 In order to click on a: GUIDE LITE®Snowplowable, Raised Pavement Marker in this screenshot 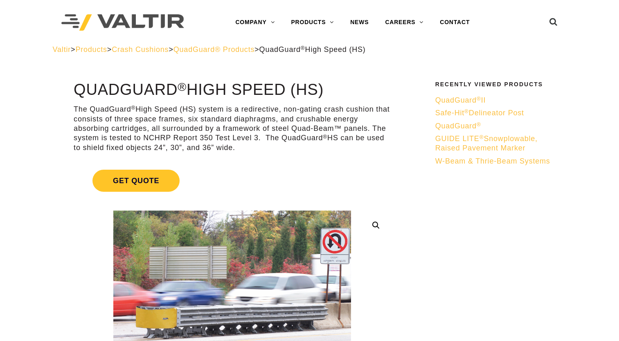, I will do `click(499, 144)`.